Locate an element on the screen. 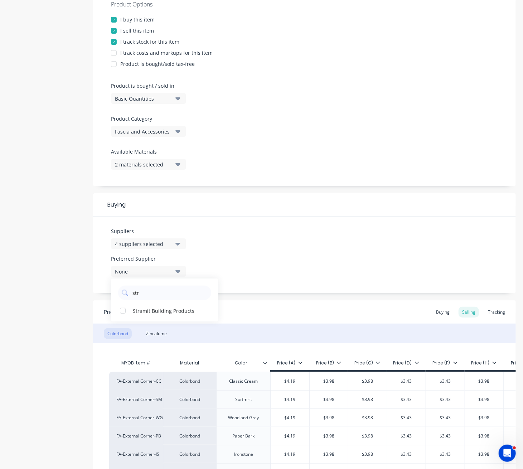 The height and width of the screenshot is (469, 523). label: Suppliers is located at coordinates (148, 231).